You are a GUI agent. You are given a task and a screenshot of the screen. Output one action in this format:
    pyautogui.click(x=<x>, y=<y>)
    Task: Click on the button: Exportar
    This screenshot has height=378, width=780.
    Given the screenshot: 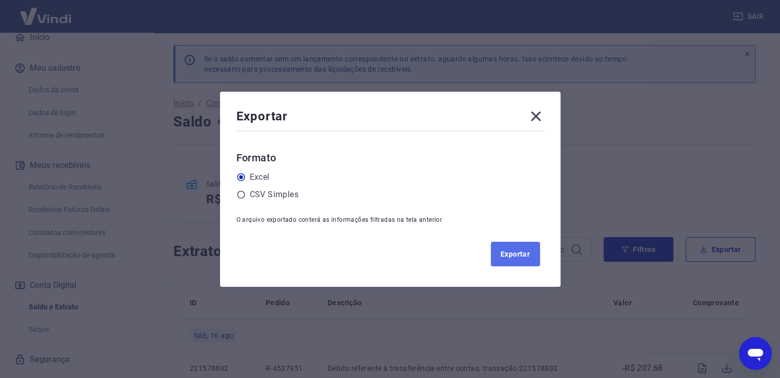 What is the action you would take?
    pyautogui.click(x=515, y=254)
    